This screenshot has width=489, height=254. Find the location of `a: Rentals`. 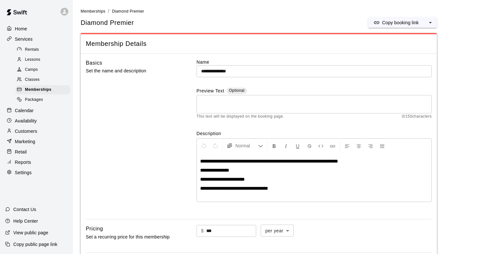

a: Rentals is located at coordinates (44, 50).